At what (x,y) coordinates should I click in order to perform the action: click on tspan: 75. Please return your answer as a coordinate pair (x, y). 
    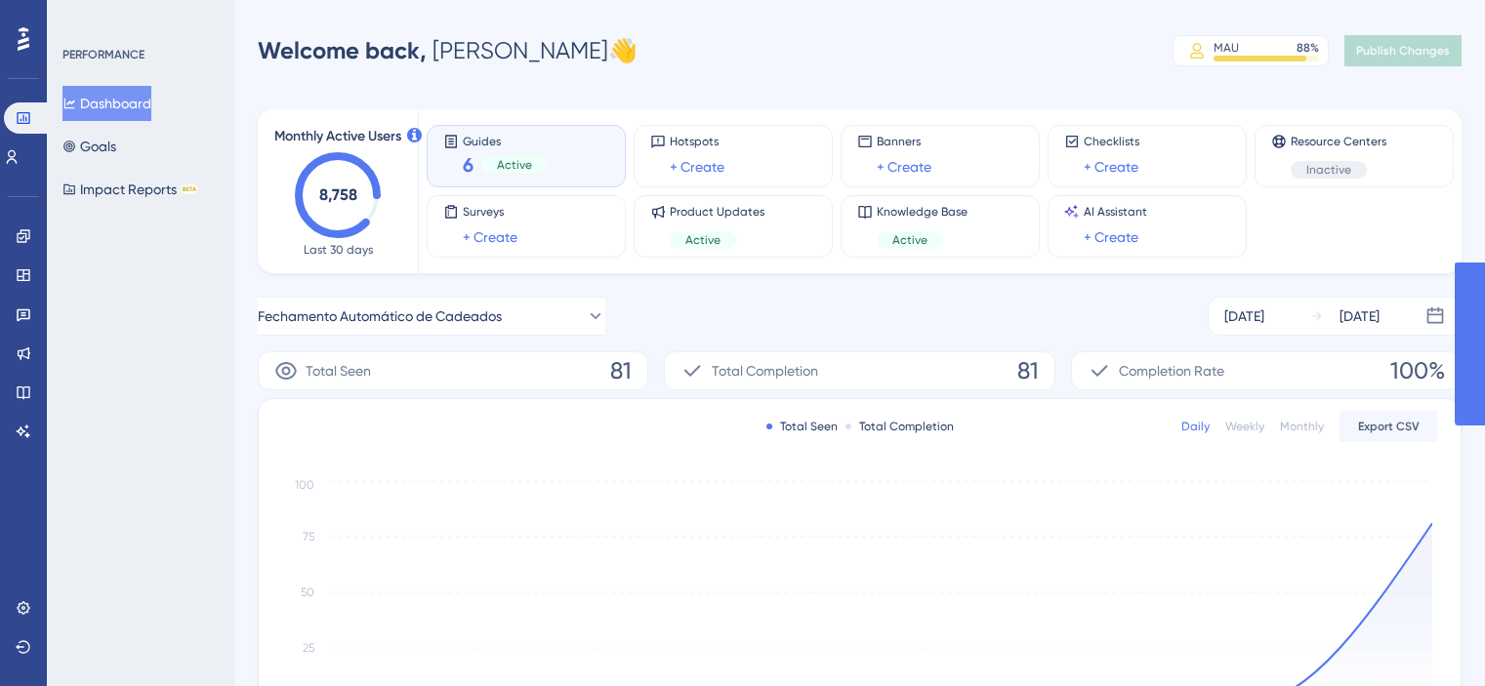
    Looking at the image, I should click on (309, 537).